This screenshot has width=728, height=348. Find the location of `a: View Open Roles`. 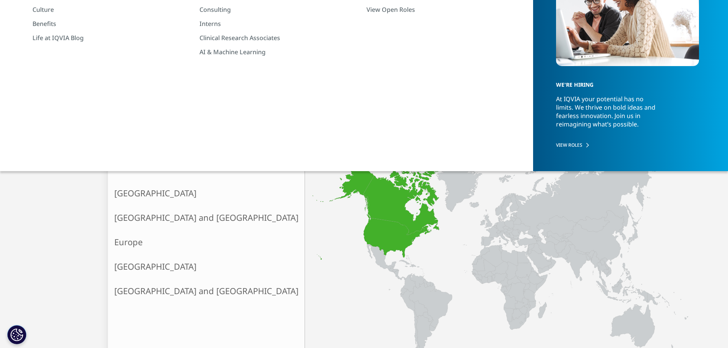

a: View Open Roles is located at coordinates (443, 10).